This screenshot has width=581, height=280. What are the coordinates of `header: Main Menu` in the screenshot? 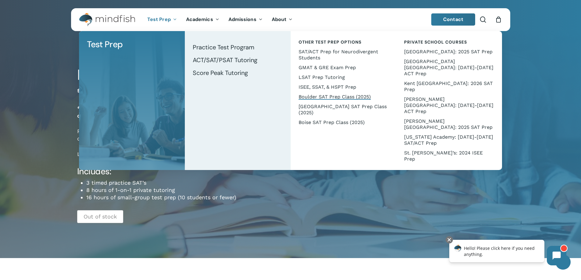 It's located at (290, 20).